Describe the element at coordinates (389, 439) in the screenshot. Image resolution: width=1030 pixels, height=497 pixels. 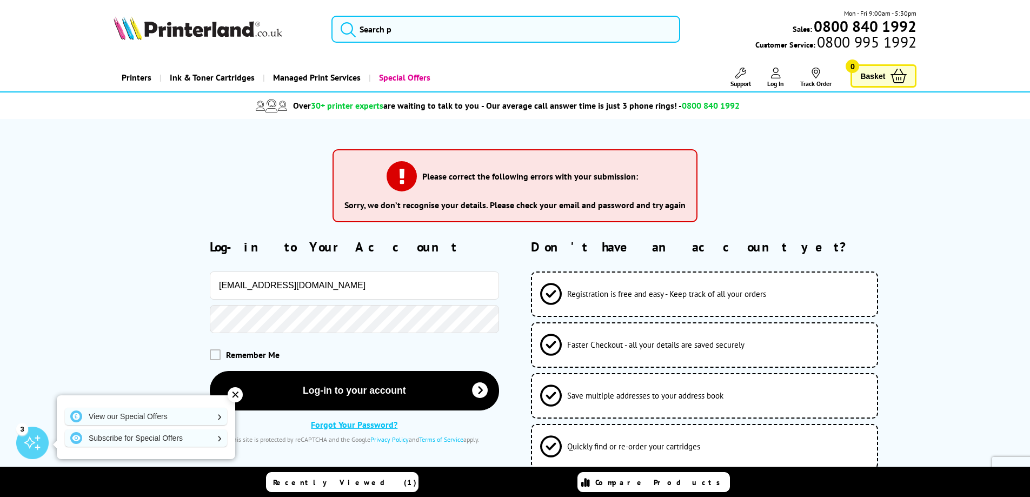
I see `a: Privacy Policy` at that location.